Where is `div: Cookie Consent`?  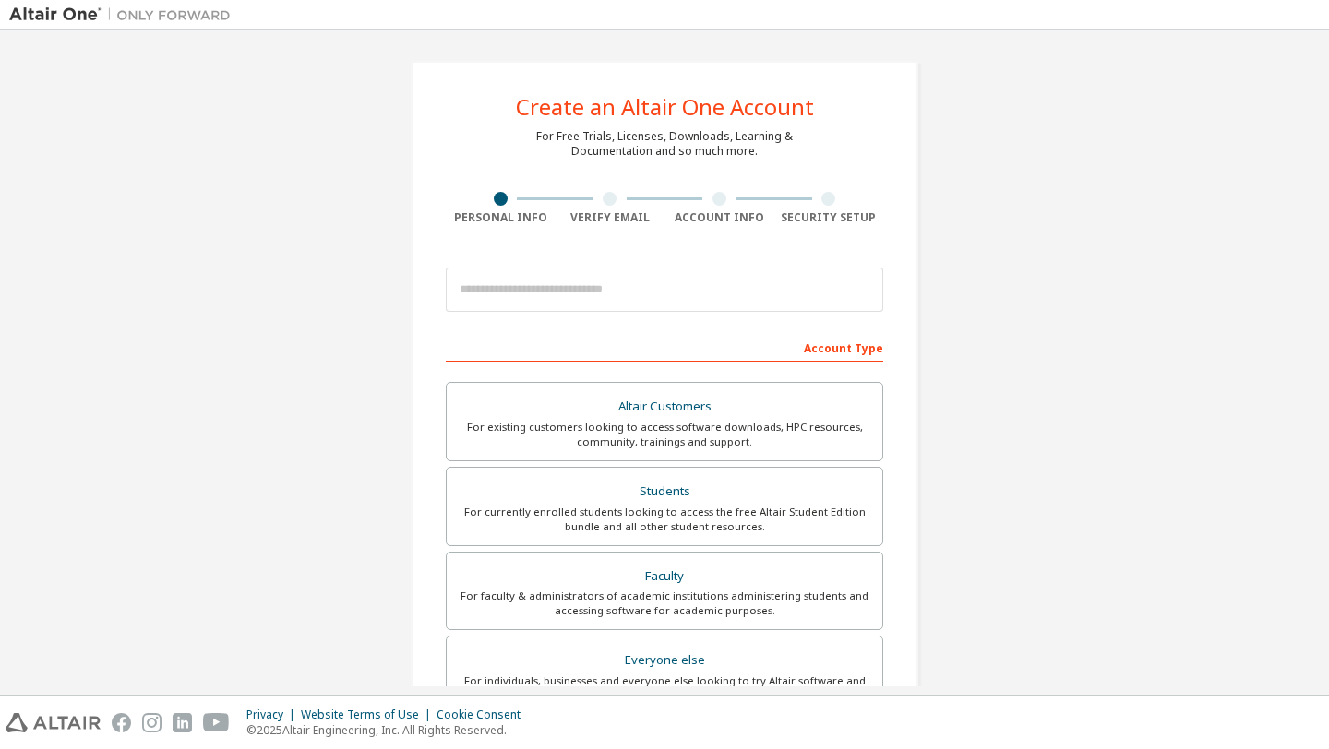 div: Cookie Consent is located at coordinates (483, 715).